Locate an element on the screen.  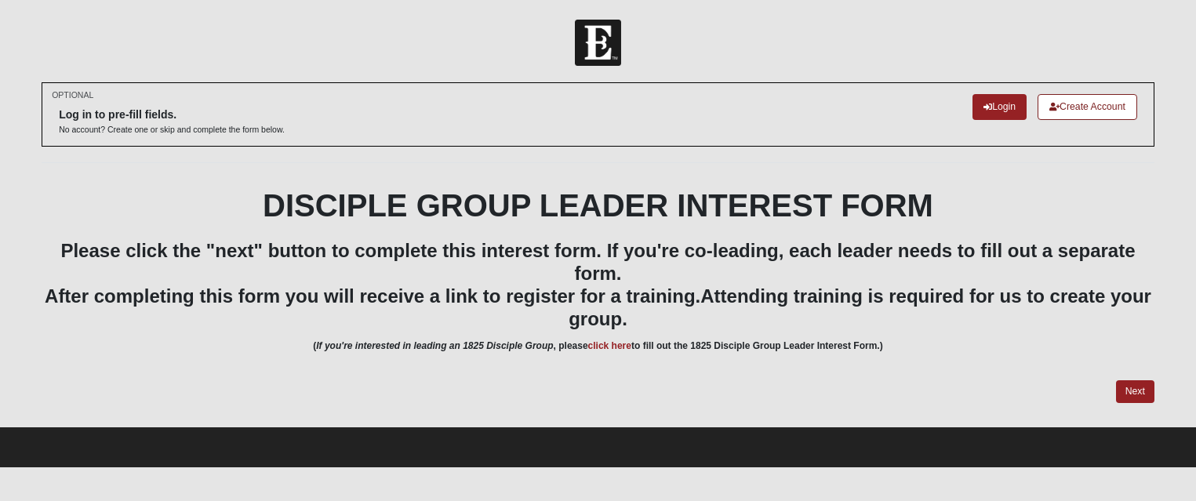
h3: Please click the "next" button to complete this interest form. If you're co-leading, each leader ... is located at coordinates (597, 285).